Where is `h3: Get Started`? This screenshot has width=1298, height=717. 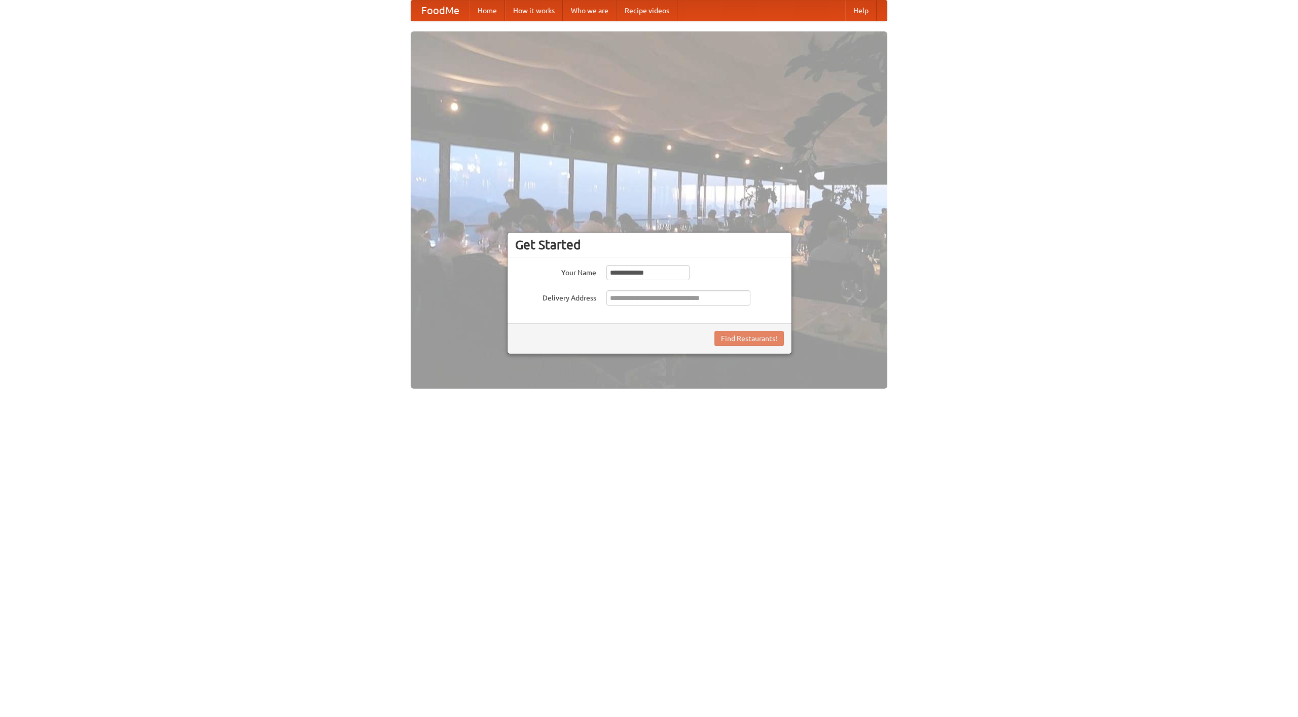 h3: Get Started is located at coordinates (649, 245).